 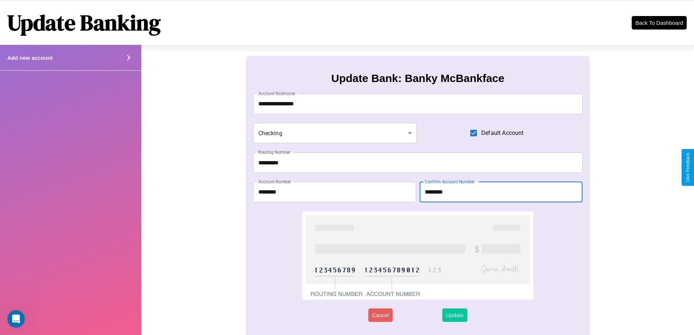 What do you see at coordinates (274, 152) in the screenshot?
I see `label: Routing Number` at bounding box center [274, 152].